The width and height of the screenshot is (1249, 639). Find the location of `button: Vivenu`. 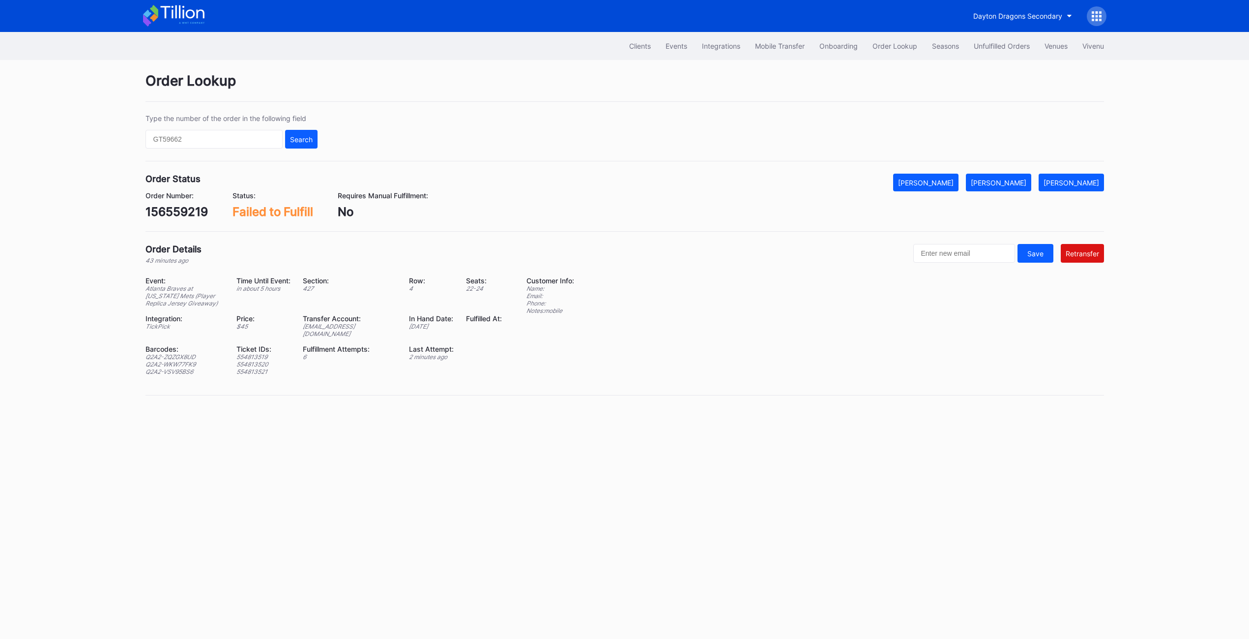

button: Vivenu is located at coordinates (1094, 46).